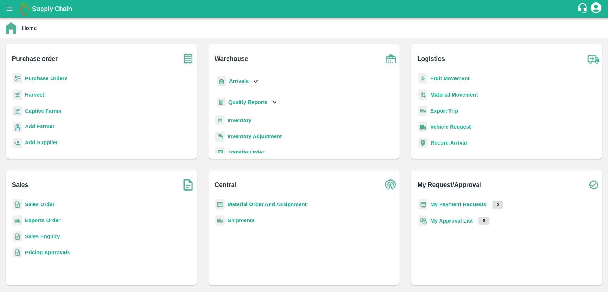 The image size is (608, 292). I want to click on a: Harvest, so click(35, 95).